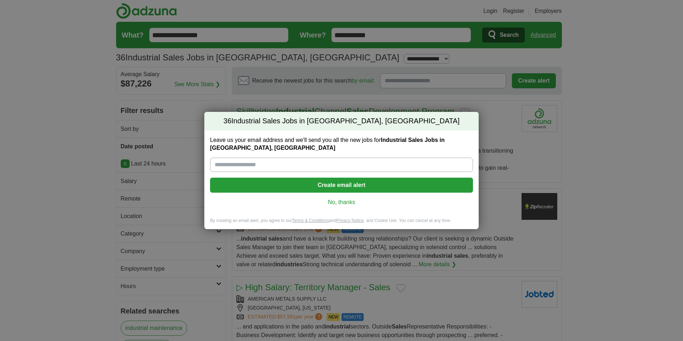 This screenshot has width=683, height=341. I want to click on a: No, thanks, so click(341, 202).